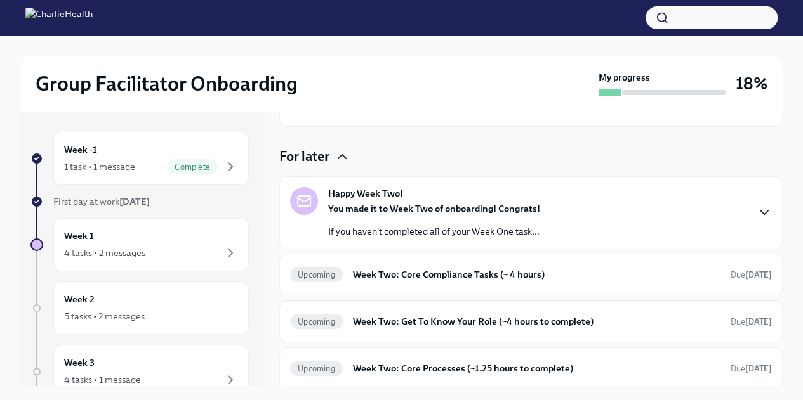 The width and height of the screenshot is (803, 400). I want to click on h6: Week 1, so click(79, 236).